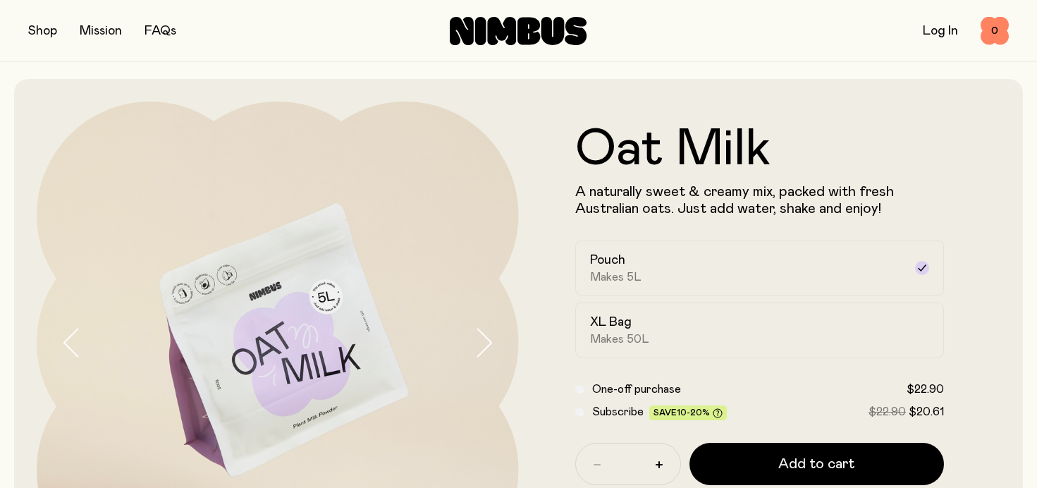 This screenshot has width=1037, height=488. What do you see at coordinates (101, 31) in the screenshot?
I see `a: Mission` at bounding box center [101, 31].